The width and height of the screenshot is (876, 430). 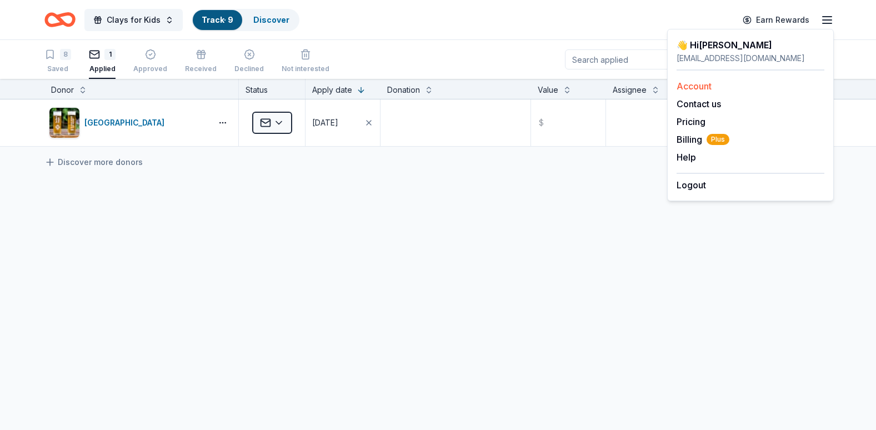 I want to click on span: Clays for Kids, so click(x=133, y=20).